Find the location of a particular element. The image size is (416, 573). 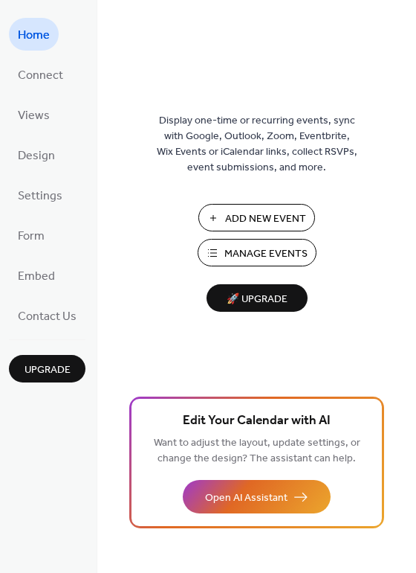

span: Display one-time or recurring events, sync with Google, Outlook, Zoom, Eventbrite, Wix Events or ... is located at coordinates (257, 144).